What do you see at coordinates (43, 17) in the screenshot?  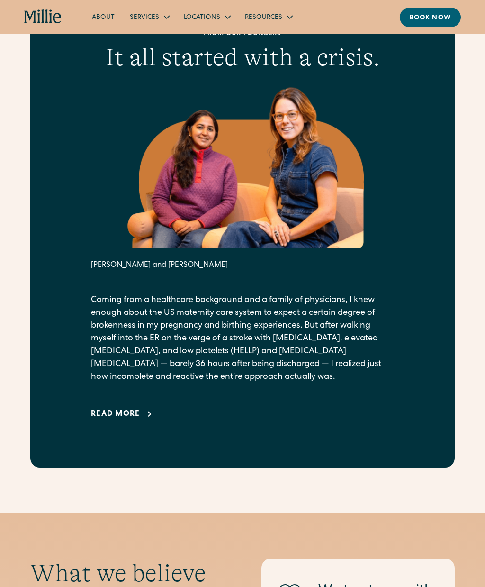 I see `a: home` at bounding box center [43, 17].